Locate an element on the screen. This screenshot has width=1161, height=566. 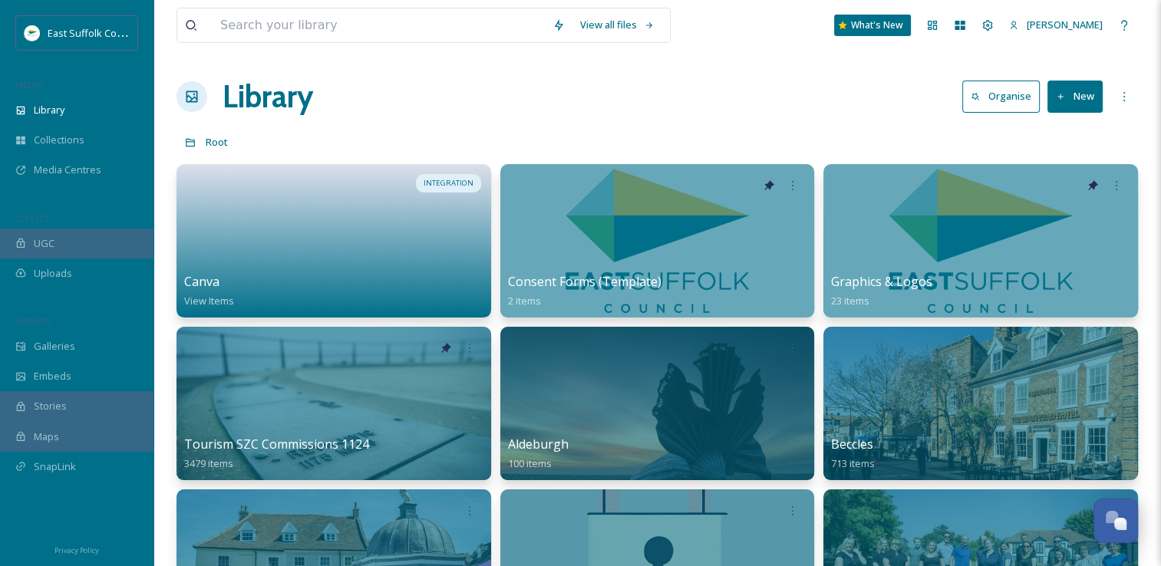
span: Root is located at coordinates (216, 142).